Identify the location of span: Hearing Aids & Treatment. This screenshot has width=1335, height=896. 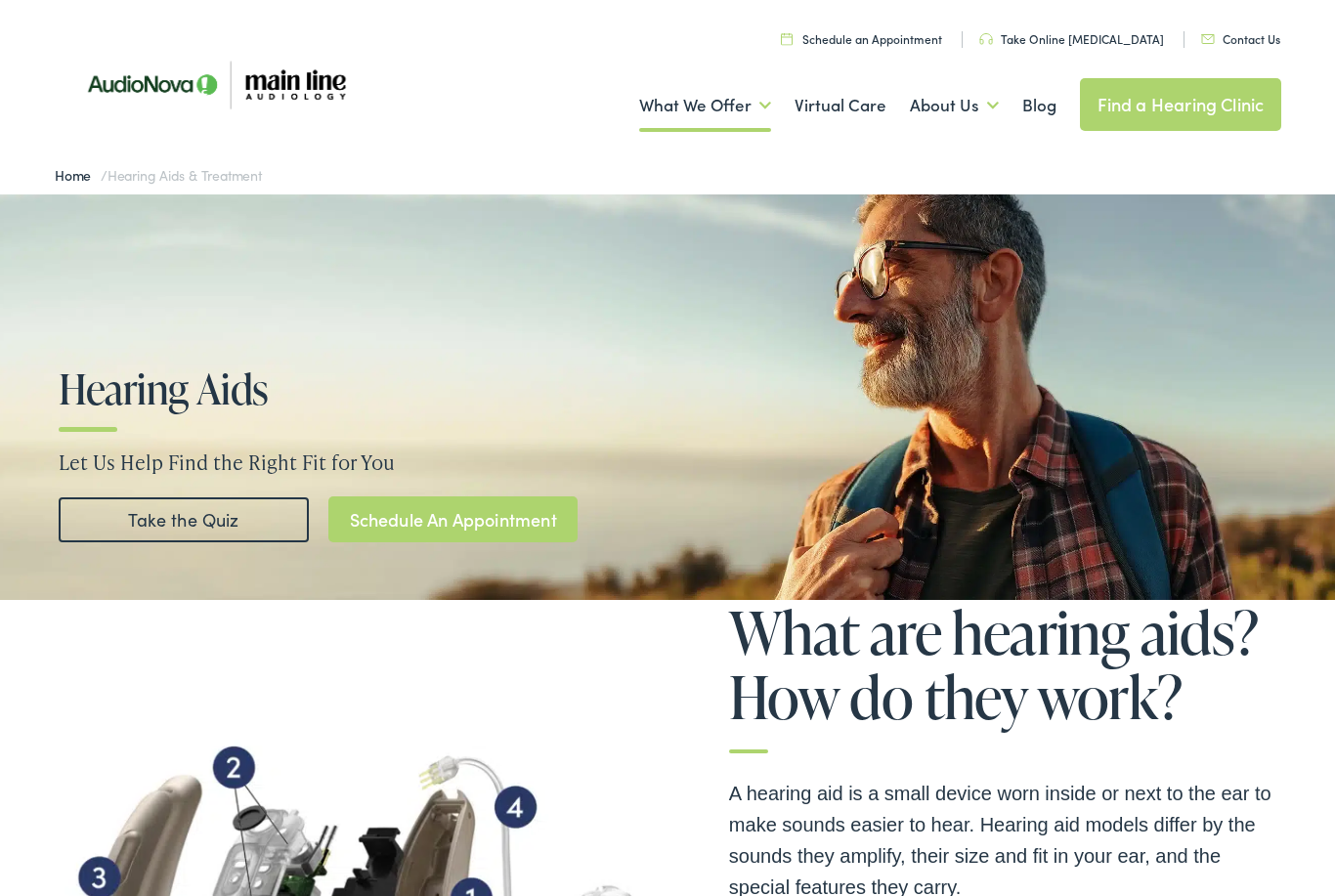
(184, 175).